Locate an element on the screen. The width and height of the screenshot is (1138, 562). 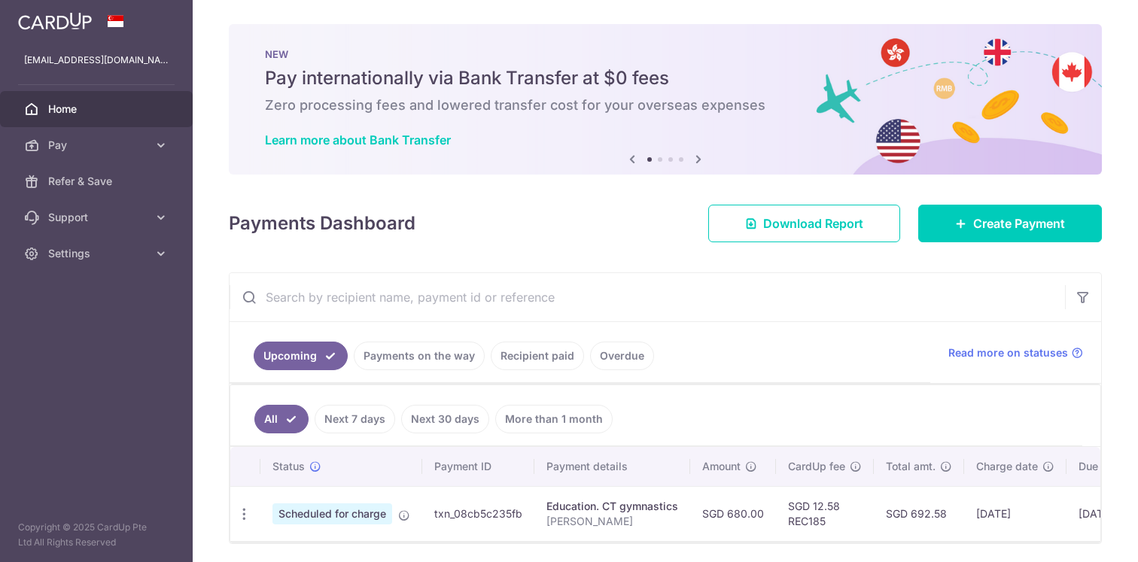
a: All is located at coordinates (281, 419).